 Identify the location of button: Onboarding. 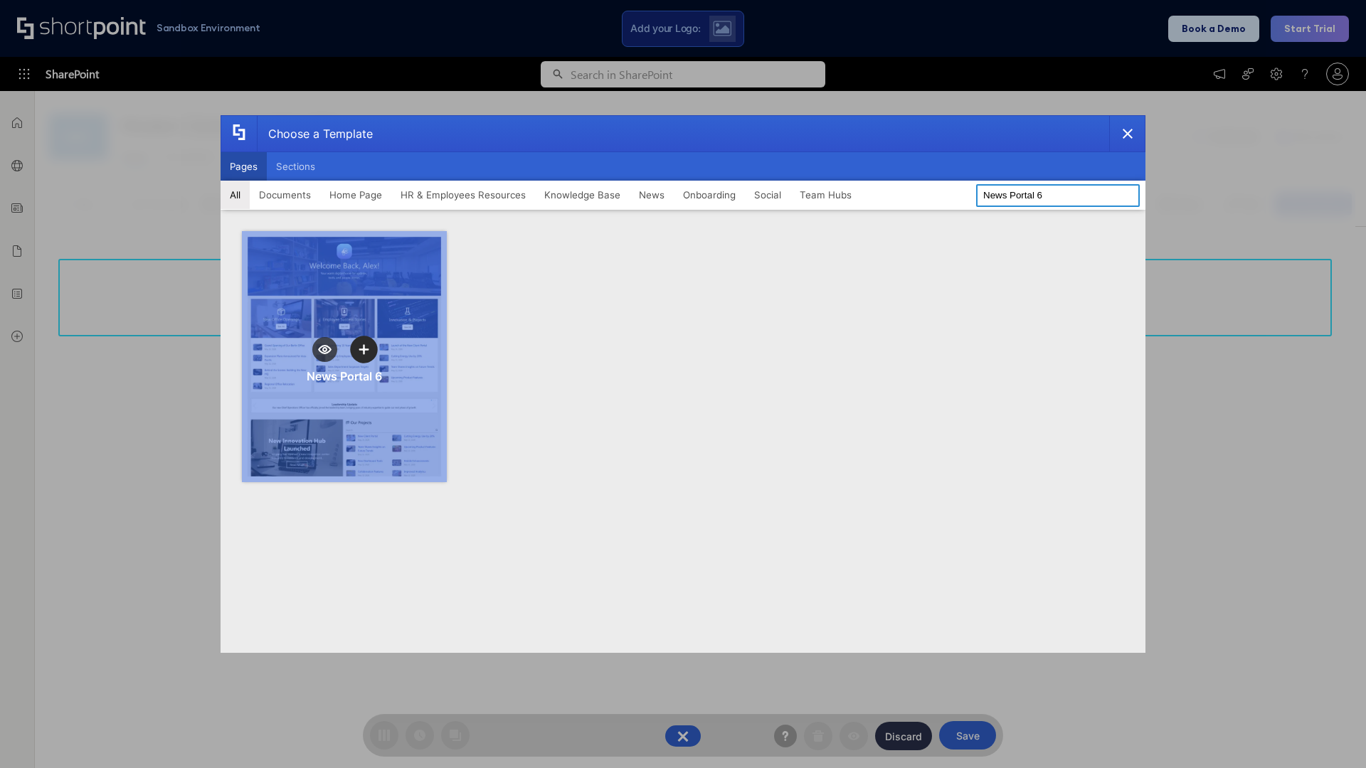
(709, 195).